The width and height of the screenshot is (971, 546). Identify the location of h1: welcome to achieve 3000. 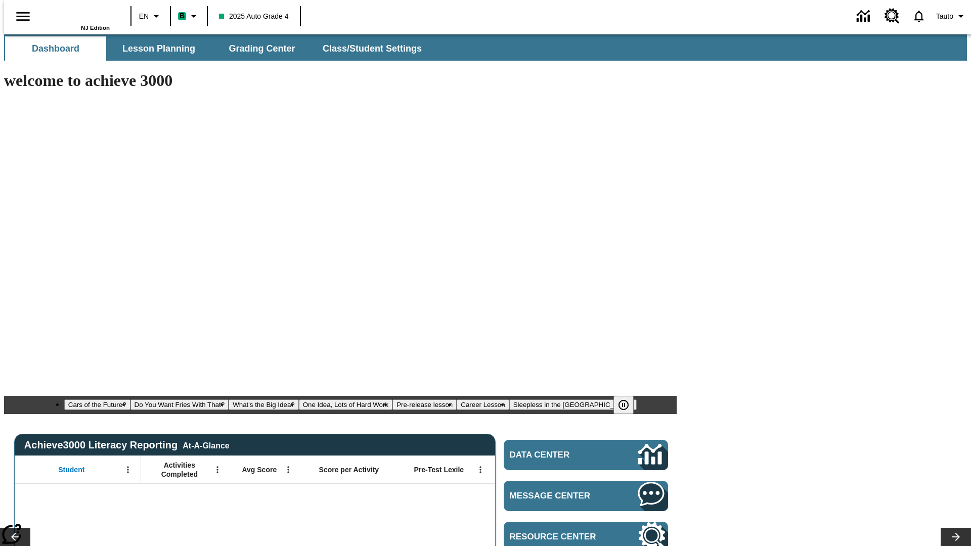
(340, 80).